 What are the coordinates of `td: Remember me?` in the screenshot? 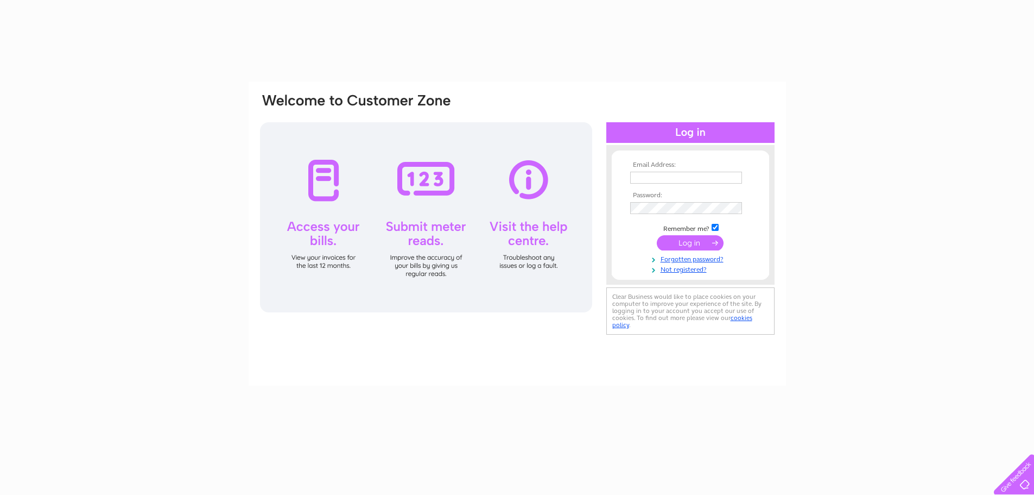 It's located at (691, 228).